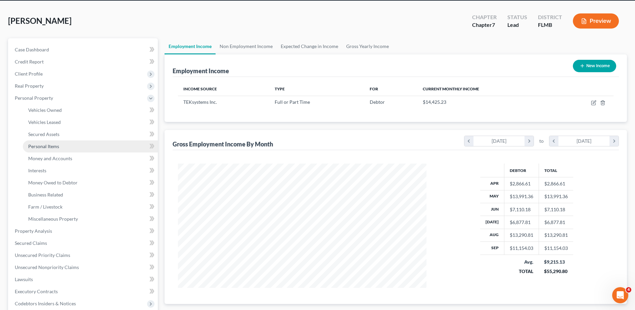 The image size is (635, 310). I want to click on a: Unsecured Priority Claims, so click(84, 255).